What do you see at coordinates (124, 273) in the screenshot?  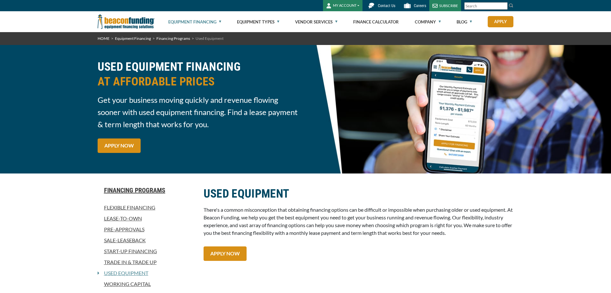 I see `a: Used Equipment` at bounding box center [124, 273].